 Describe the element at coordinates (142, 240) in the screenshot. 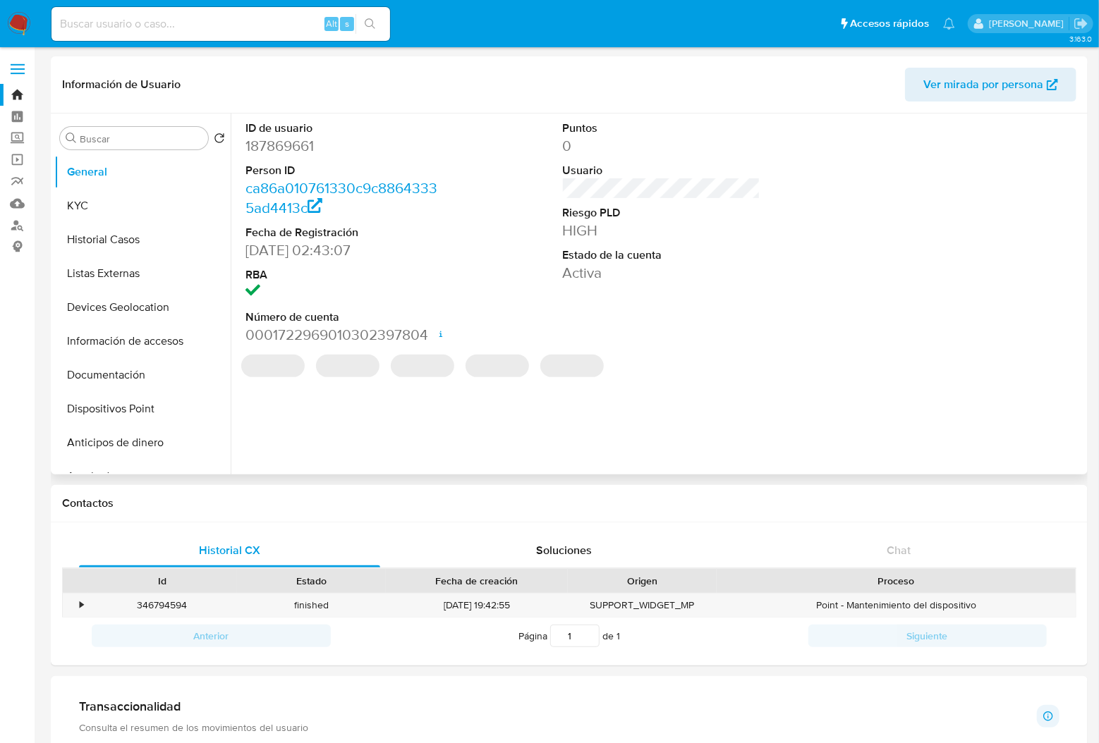

I see `button: Historial Casos` at that location.